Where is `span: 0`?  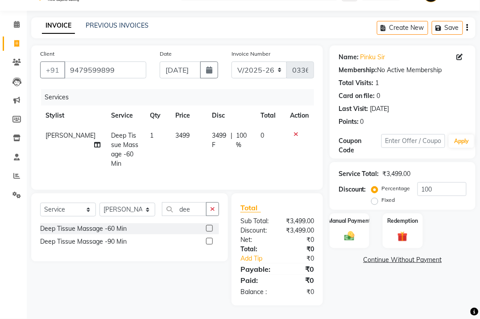
span: 0 is located at coordinates (263, 136).